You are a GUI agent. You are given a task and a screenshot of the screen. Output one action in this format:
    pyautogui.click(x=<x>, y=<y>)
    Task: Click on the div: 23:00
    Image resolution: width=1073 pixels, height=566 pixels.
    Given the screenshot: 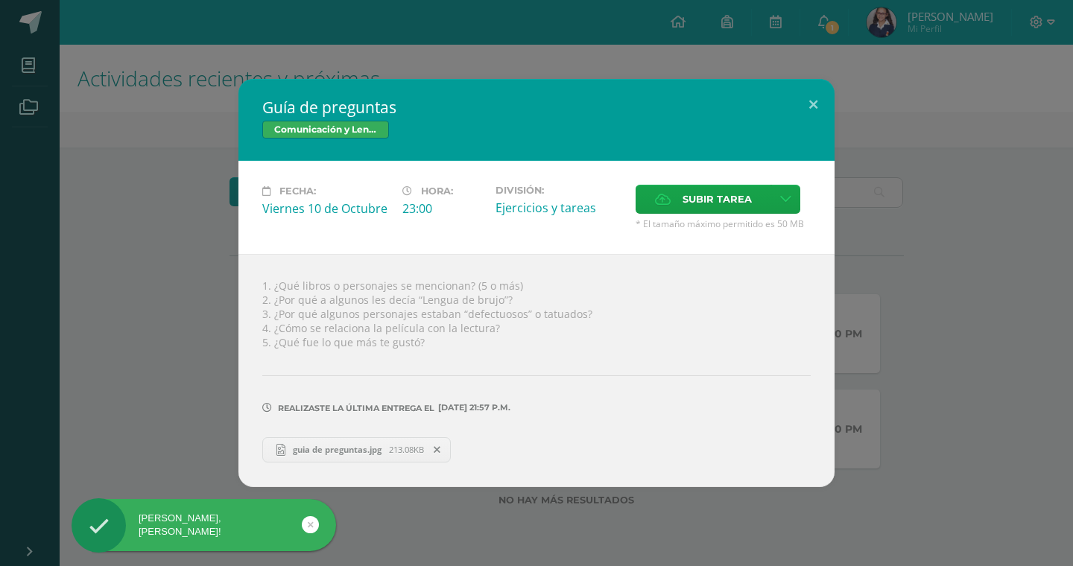 What is the action you would take?
    pyautogui.click(x=443, y=209)
    